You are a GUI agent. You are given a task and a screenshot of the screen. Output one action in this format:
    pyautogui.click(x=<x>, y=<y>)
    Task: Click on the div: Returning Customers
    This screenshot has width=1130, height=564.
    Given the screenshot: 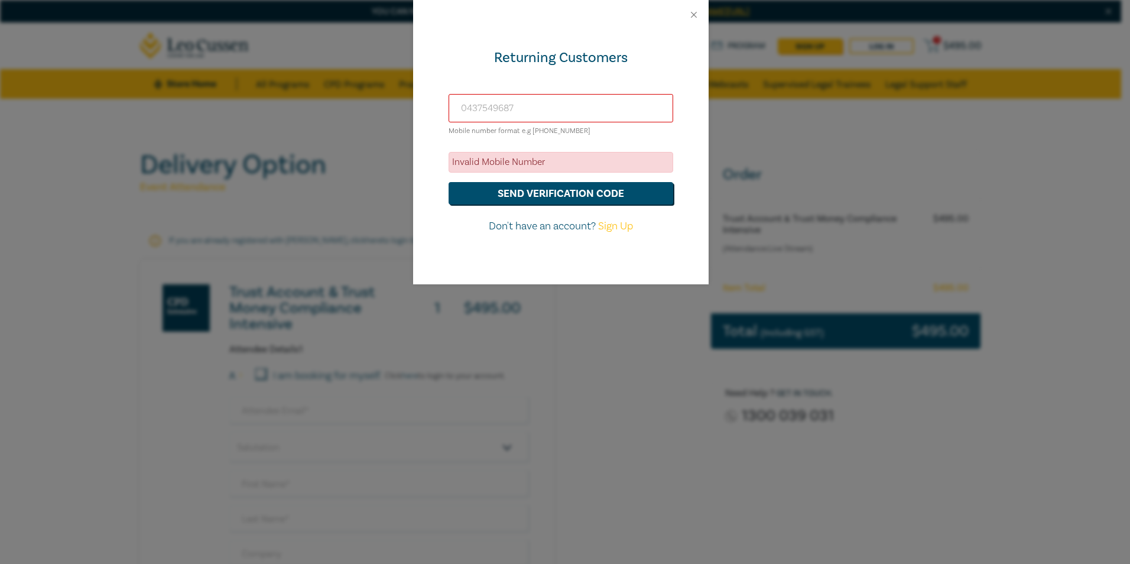 What is the action you would take?
    pyautogui.click(x=561, y=58)
    